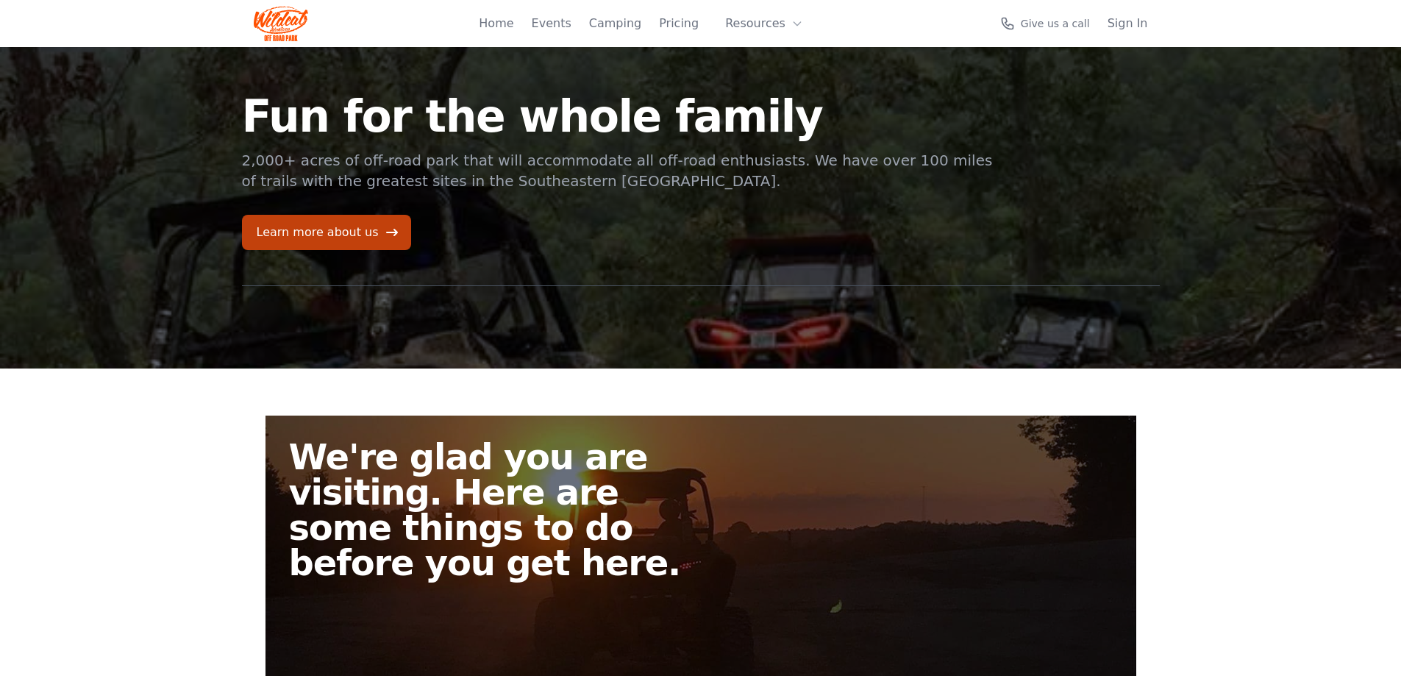  Describe the element at coordinates (1127, 24) in the screenshot. I see `a: Sign In` at that location.